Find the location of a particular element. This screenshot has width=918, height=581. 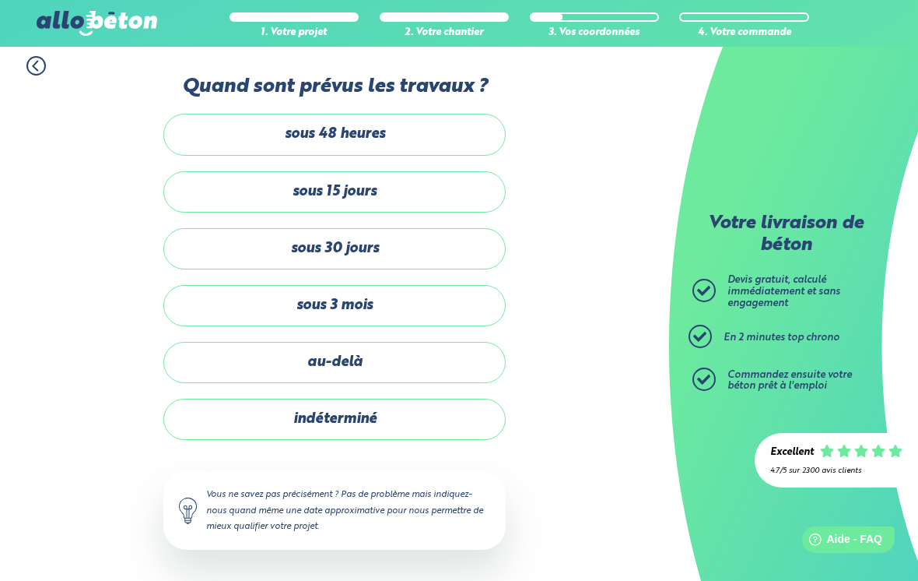

label: sous 48 heures is located at coordinates (335, 134).